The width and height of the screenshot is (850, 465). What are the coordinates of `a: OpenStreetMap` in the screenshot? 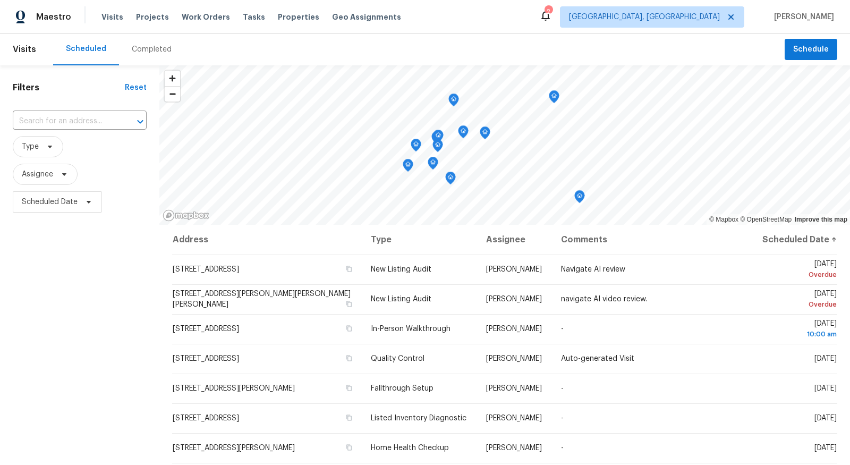 It's located at (765, 219).